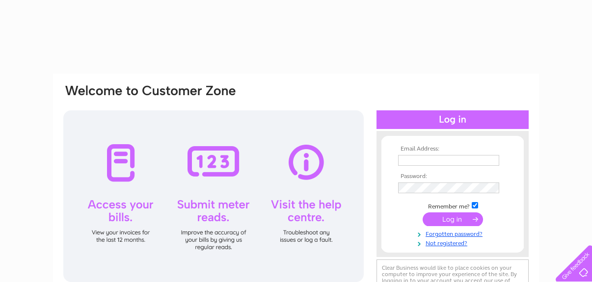  What do you see at coordinates (453, 206) in the screenshot?
I see `td: Remember me?` at bounding box center [453, 206].